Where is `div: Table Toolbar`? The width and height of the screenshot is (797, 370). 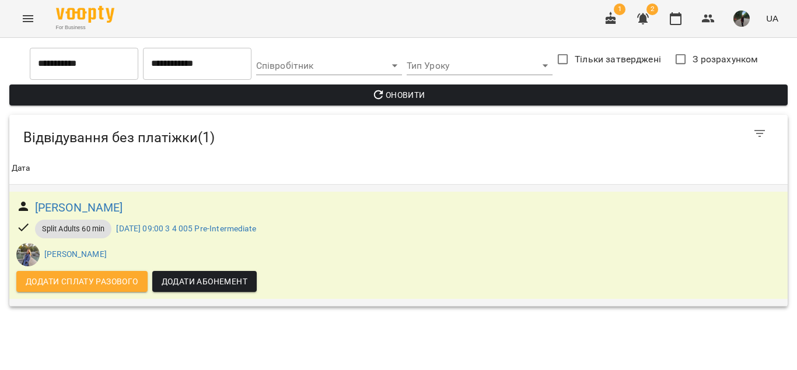
div: Table Toolbar is located at coordinates (398, 134).